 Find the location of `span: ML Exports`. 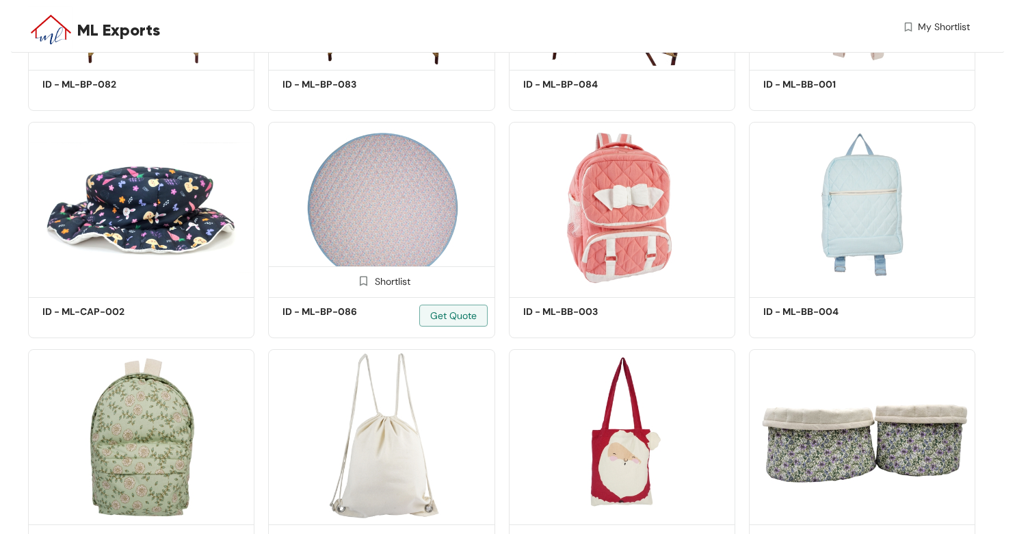

span: ML Exports is located at coordinates (118, 30).